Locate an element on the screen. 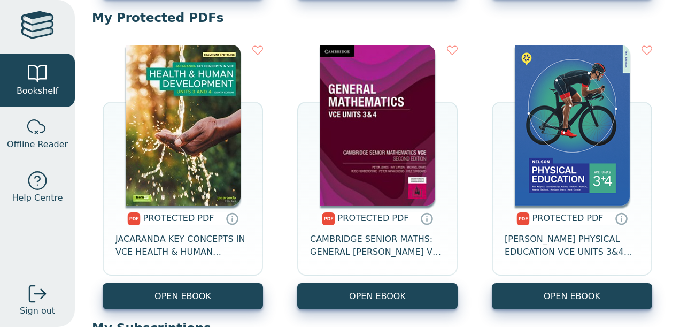 Image resolution: width=680 pixels, height=327 pixels. img: 53cc5dca-a5a1-47f6-895b-16ed6e0241af.png is located at coordinates (572, 125).